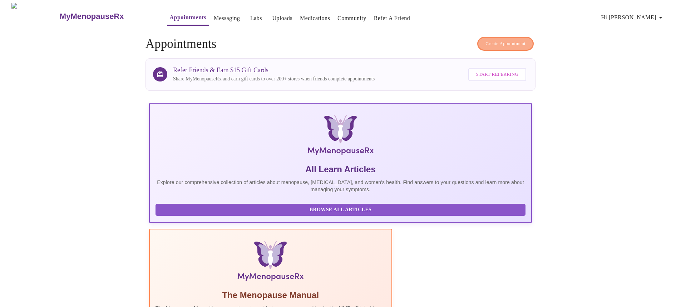 The width and height of the screenshot is (681, 307). What do you see at coordinates (256, 18) in the screenshot?
I see `a: Labs` at bounding box center [256, 18].